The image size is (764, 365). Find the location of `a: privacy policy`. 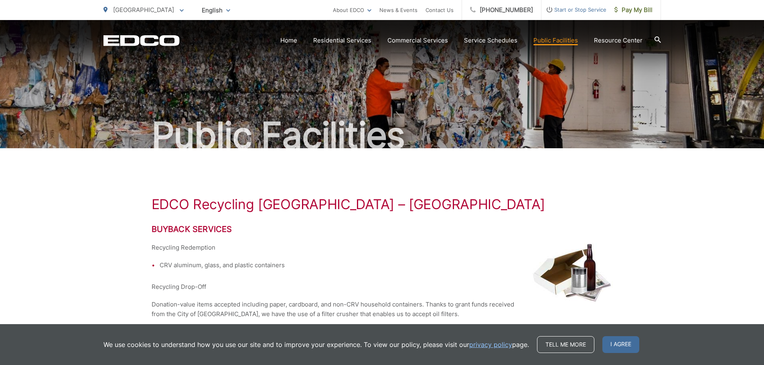

a: privacy policy is located at coordinates (490, 345).